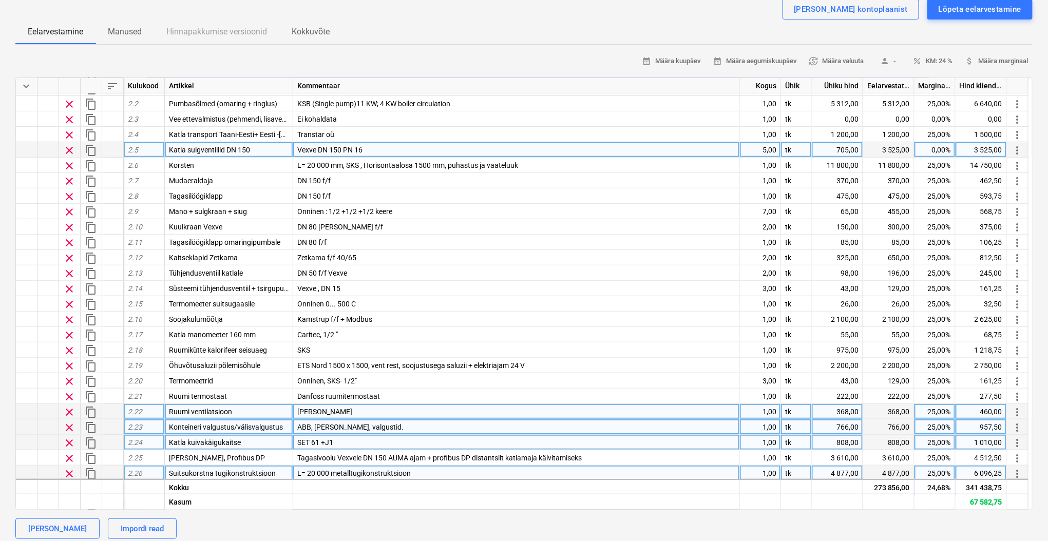 The image size is (1048, 541). I want to click on span: 2.5, so click(133, 150).